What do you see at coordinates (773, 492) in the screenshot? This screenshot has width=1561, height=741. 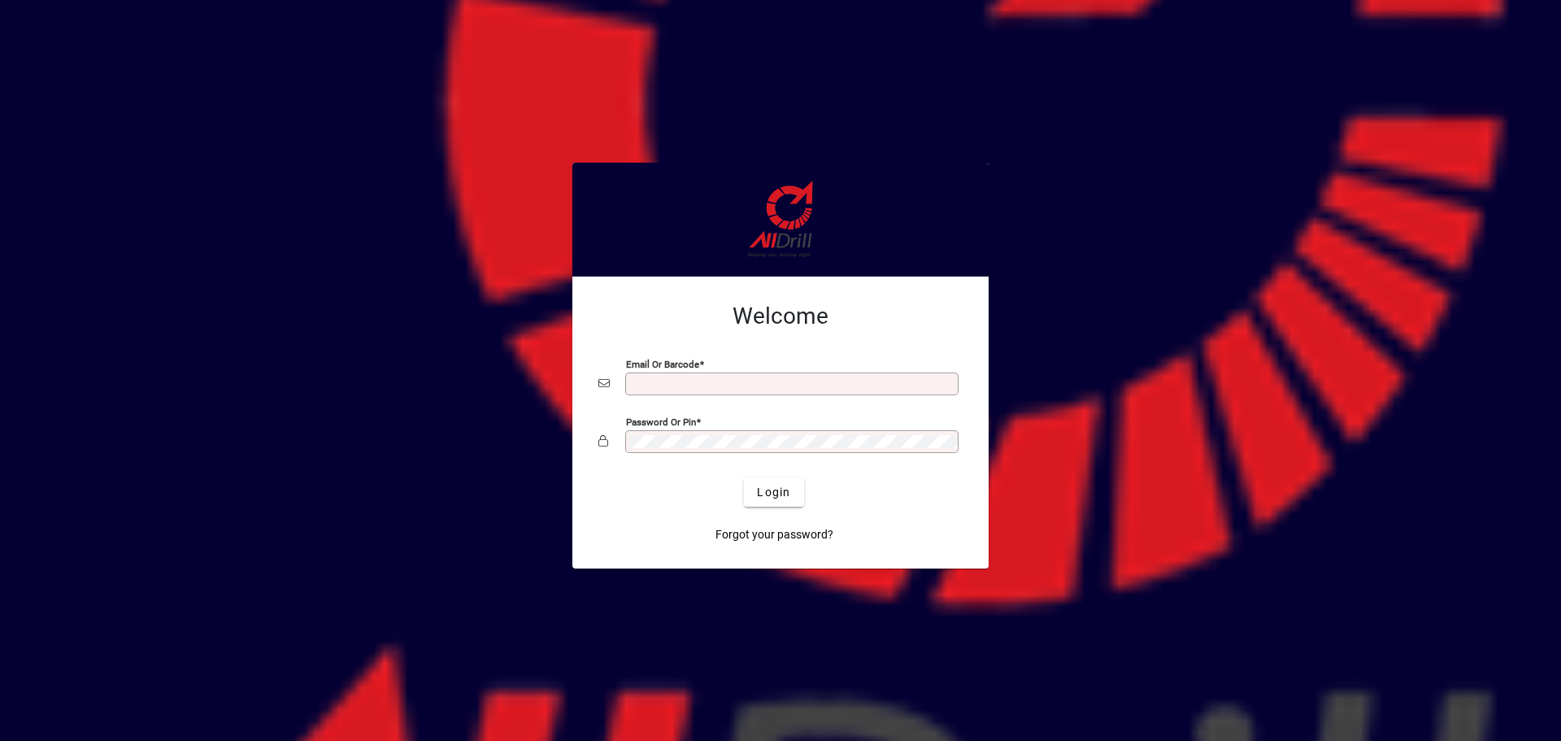 I see `button: Login` at bounding box center [773, 492].